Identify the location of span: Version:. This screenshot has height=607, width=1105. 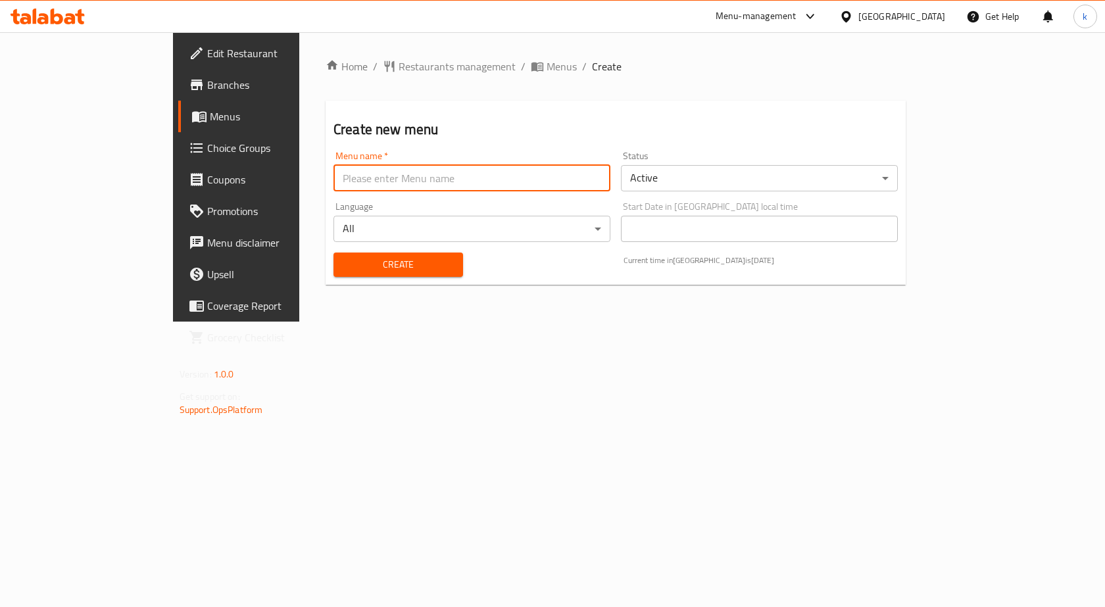
(195, 374).